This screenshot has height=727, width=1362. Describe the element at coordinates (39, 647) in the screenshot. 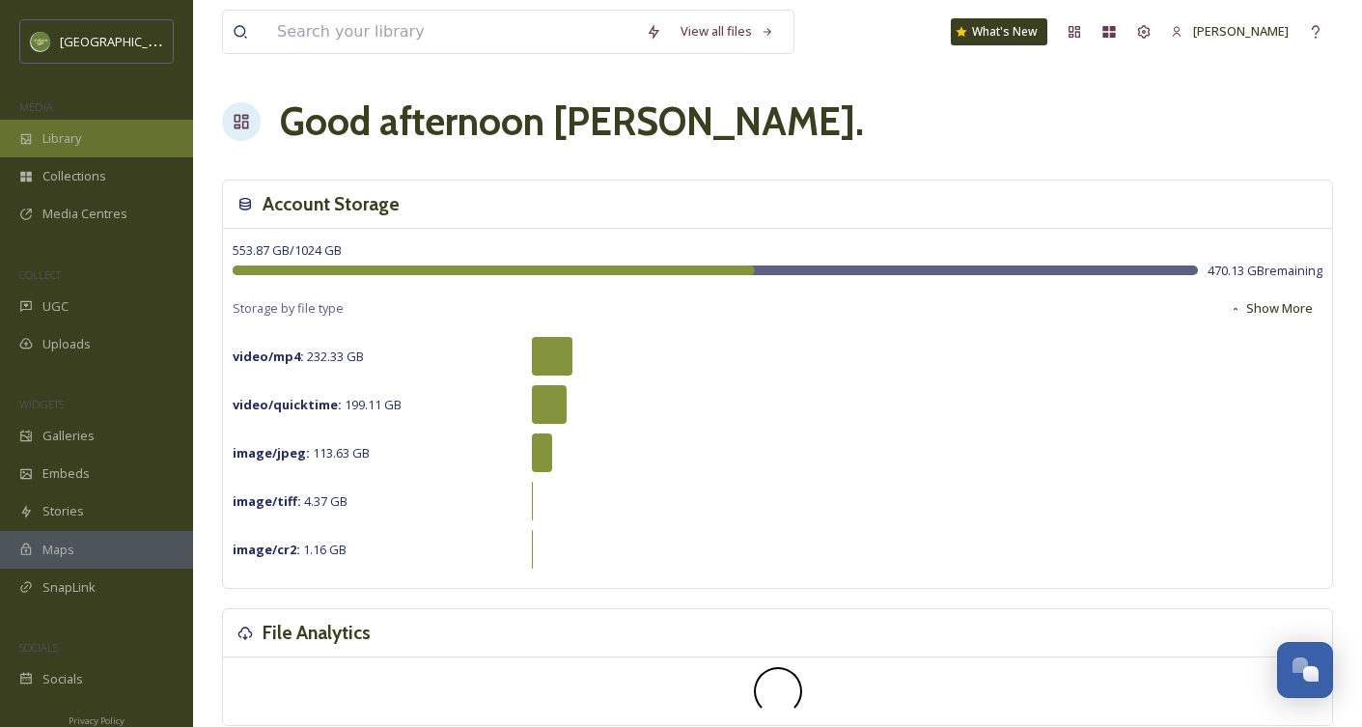

I see `span: SOCIALS` at that location.